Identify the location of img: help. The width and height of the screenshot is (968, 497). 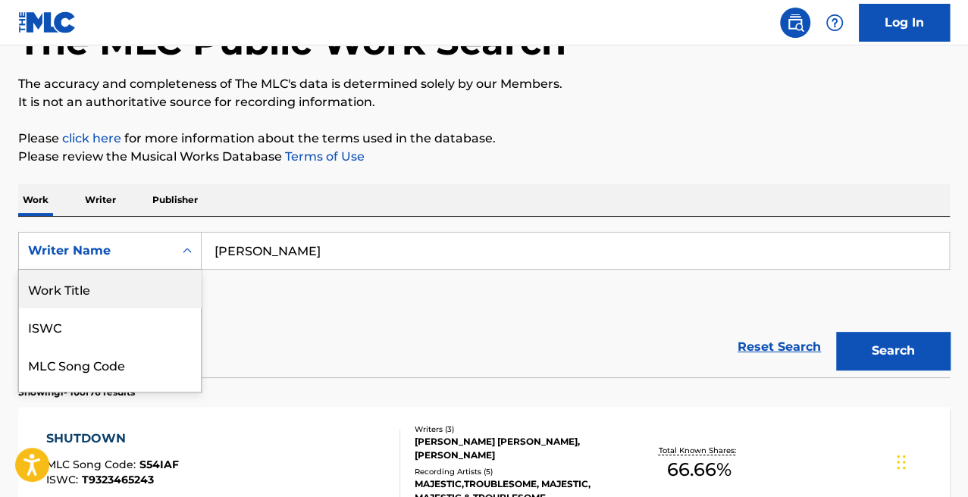
(834, 23).